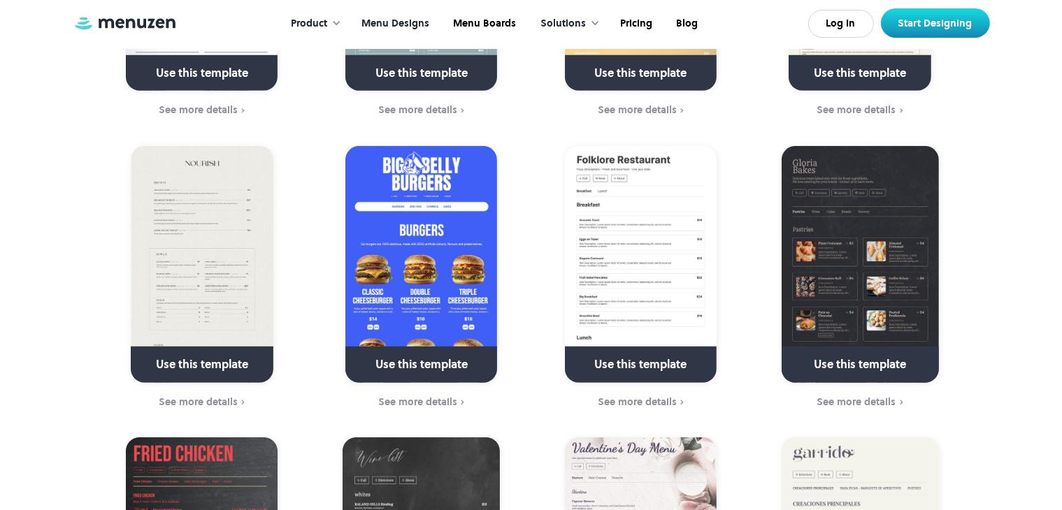 The height and width of the screenshot is (510, 1062). Describe the element at coordinates (685, 24) in the screenshot. I see `a: Blog` at that location.